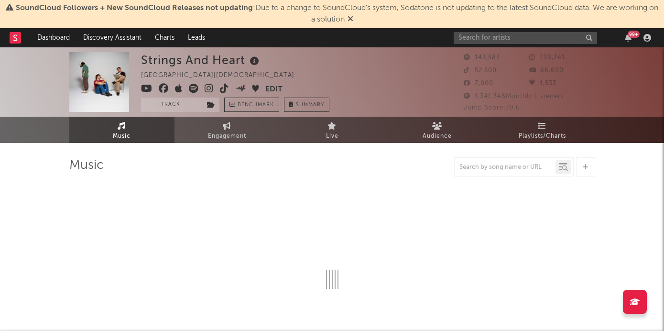  What do you see at coordinates (480, 70) in the screenshot?
I see `span: 52,500` at bounding box center [480, 70].